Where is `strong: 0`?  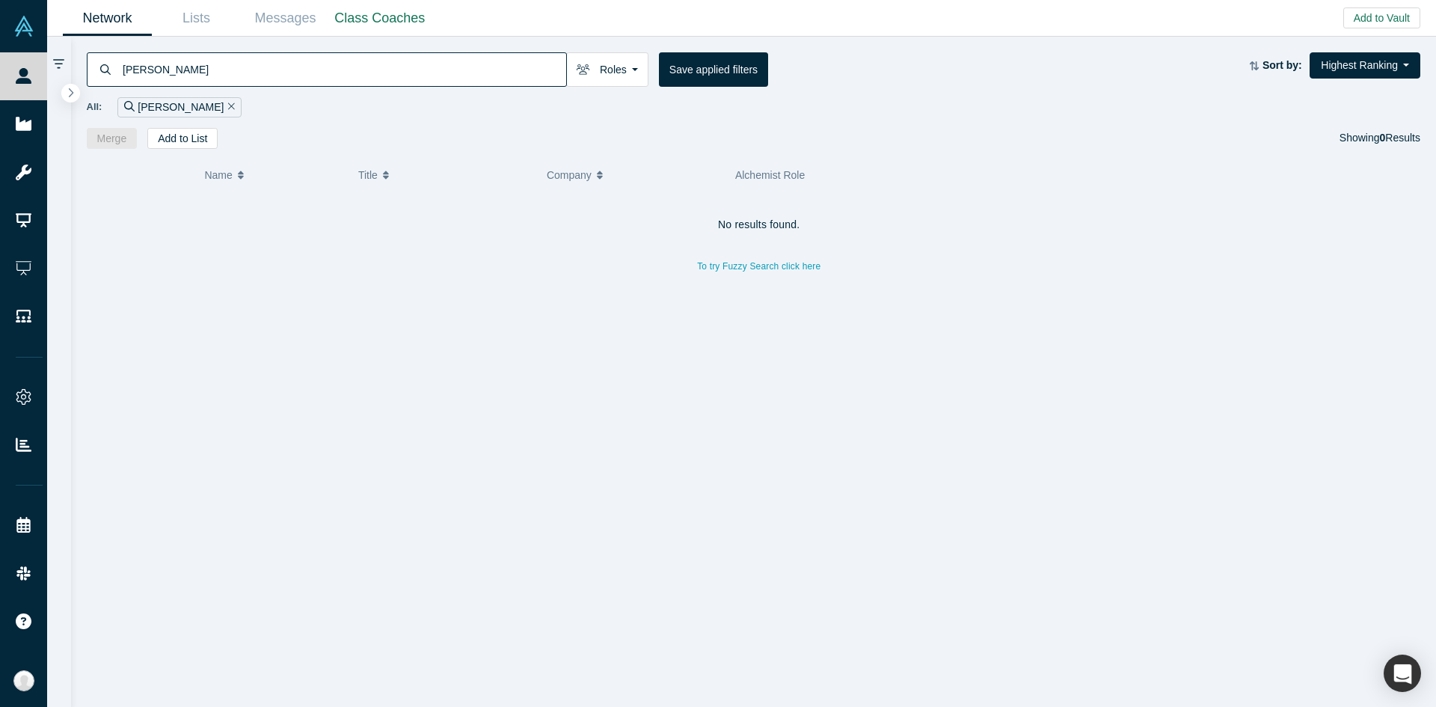
strong: 0 is located at coordinates (1383, 138).